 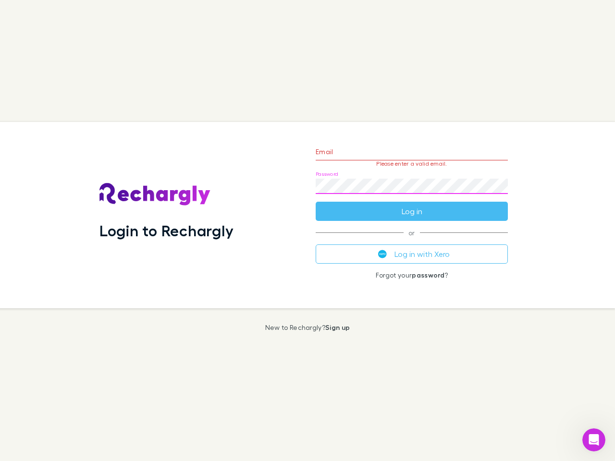 I want to click on p: Please enter a valid email., so click(x=412, y=164).